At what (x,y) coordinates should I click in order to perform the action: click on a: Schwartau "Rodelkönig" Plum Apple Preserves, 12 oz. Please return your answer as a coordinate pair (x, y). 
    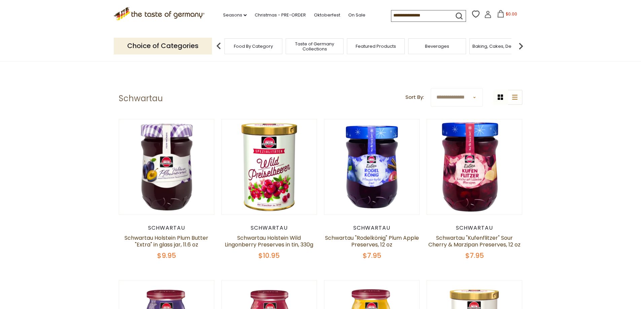
    Looking at the image, I should click on (372, 241).